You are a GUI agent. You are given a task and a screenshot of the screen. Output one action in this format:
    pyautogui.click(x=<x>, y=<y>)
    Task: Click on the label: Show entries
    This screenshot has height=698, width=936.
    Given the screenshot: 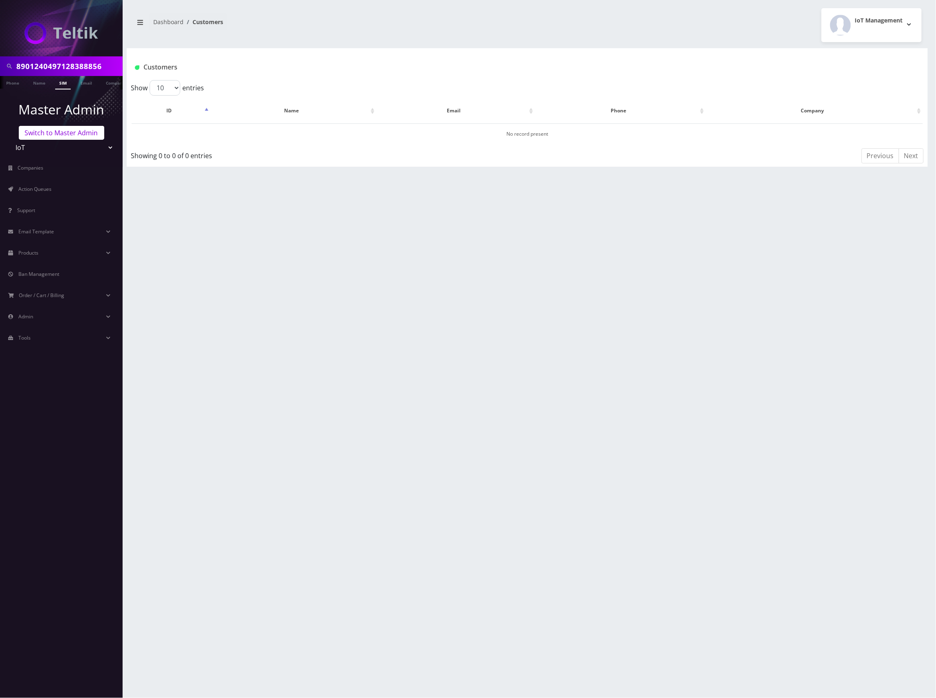 What is the action you would take?
    pyautogui.click(x=167, y=88)
    